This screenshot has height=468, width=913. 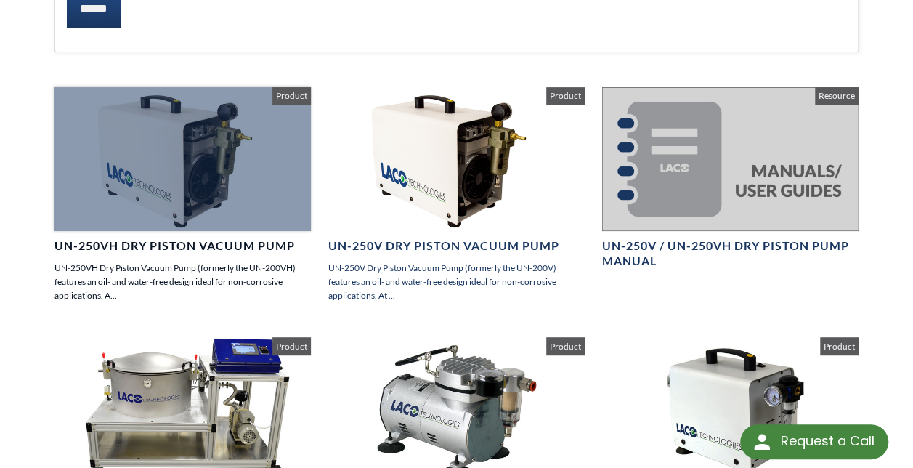 I want to click on span: Resource, so click(x=836, y=96).